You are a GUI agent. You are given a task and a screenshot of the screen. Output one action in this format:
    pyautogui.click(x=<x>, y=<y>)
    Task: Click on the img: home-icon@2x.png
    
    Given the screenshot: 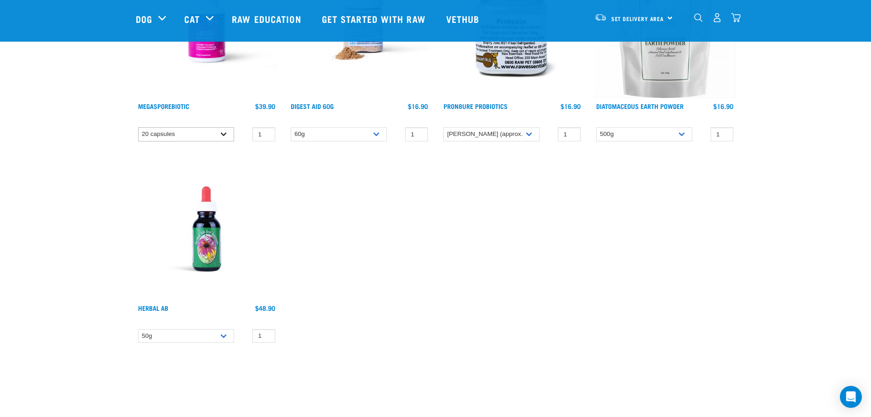 What is the action you would take?
    pyautogui.click(x=736, y=17)
    